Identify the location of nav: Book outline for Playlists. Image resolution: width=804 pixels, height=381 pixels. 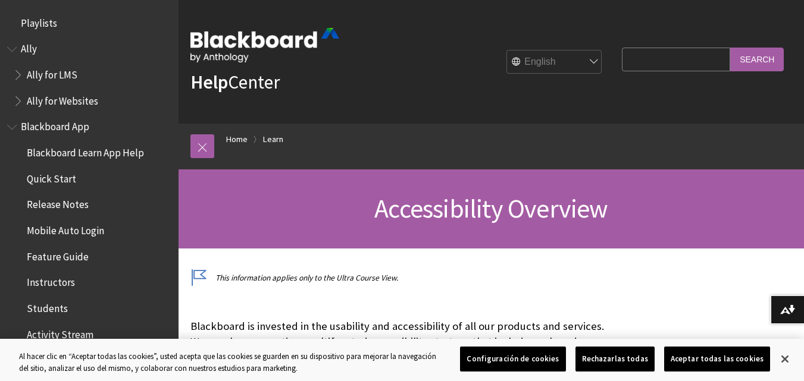
(89, 23).